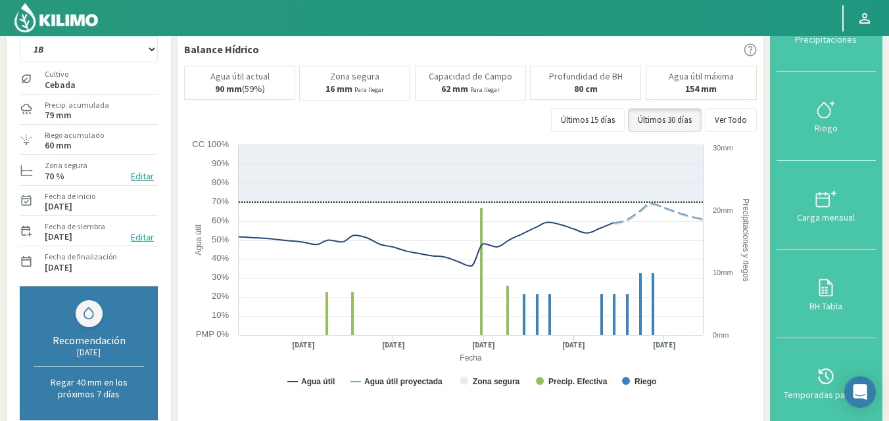 This screenshot has height=421, width=889. I want to click on label: Fecha de inicio, so click(70, 197).